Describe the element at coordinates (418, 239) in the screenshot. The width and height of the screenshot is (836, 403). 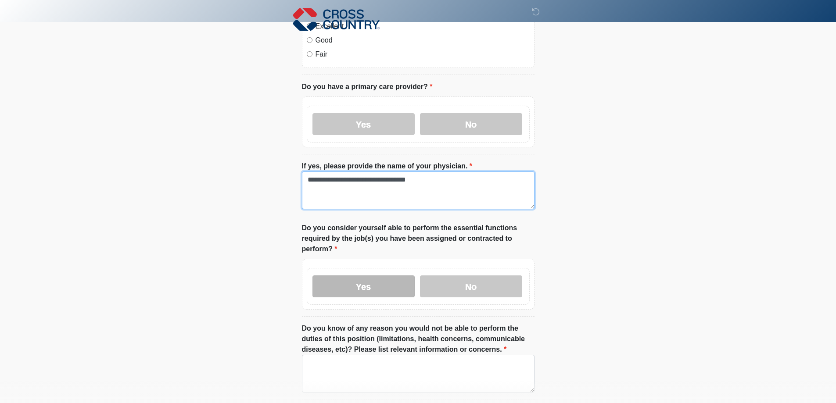
I see `label: Do you consider yourself able to perform the essential functions required by the job(s) you have ...` at that location.